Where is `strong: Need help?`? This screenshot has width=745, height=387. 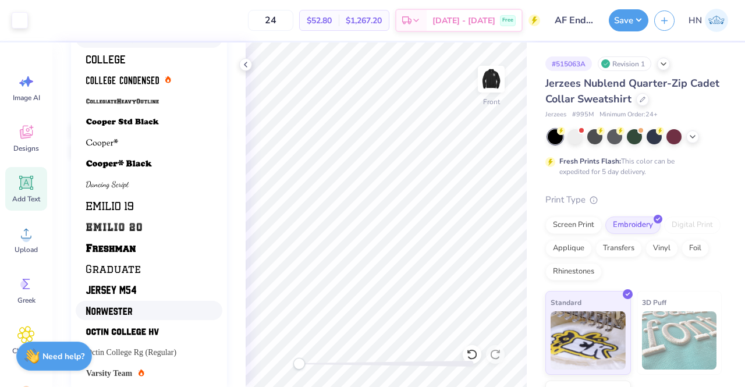
strong: Need help? is located at coordinates (63, 356).